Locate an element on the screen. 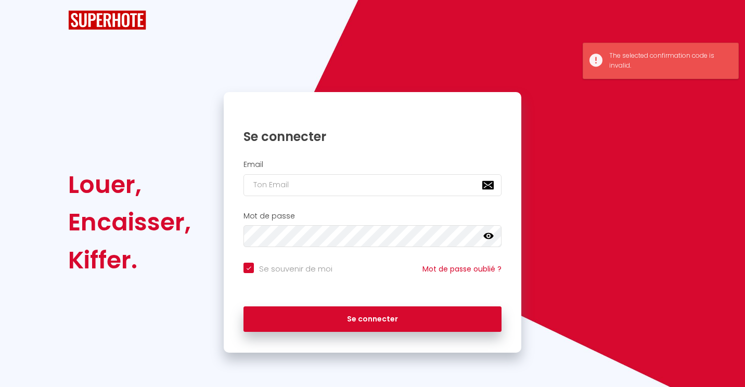 The height and width of the screenshot is (387, 745). h1: Se connecter is located at coordinates (372, 136).